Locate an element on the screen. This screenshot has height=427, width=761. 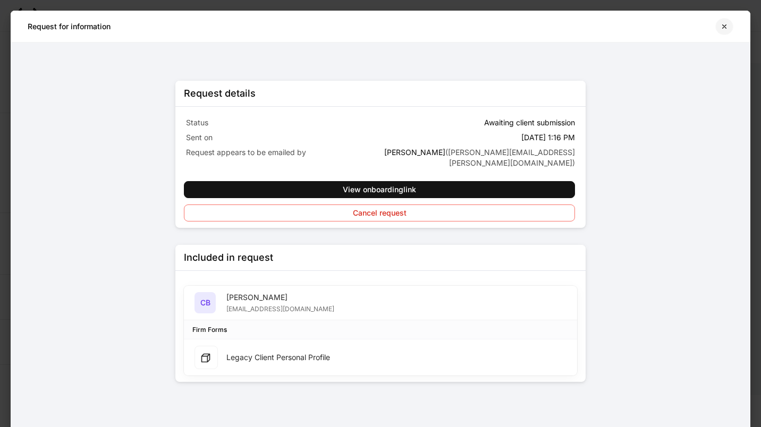
p: Sent on is located at coordinates (282, 138).